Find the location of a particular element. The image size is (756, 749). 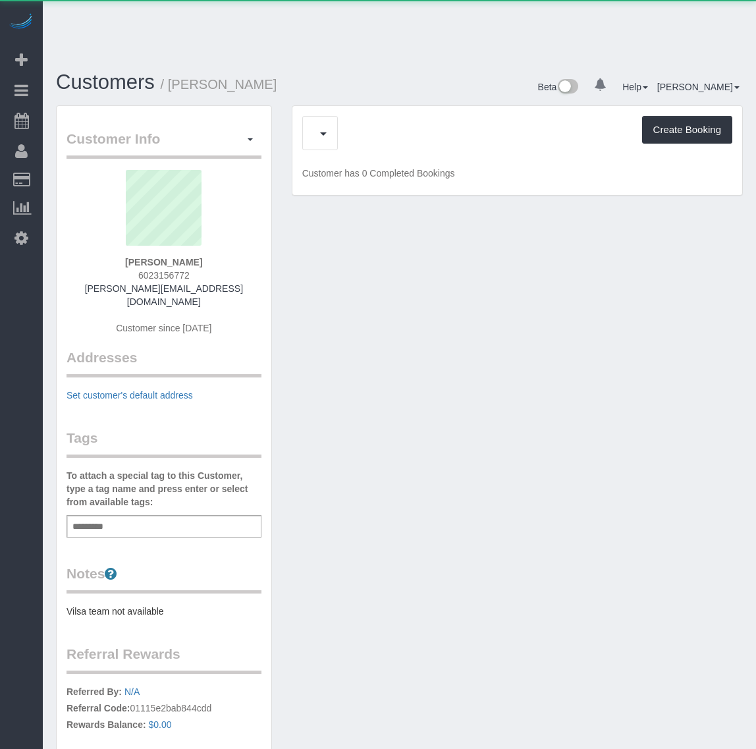

pre: Vilsa team not available is located at coordinates (164, 611).